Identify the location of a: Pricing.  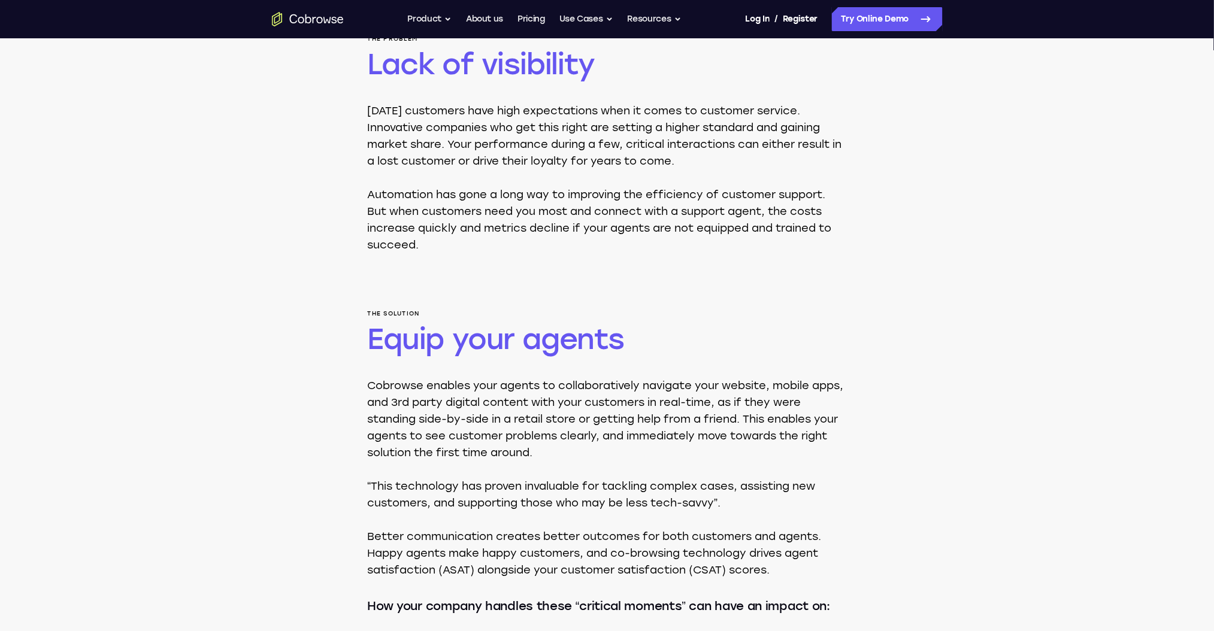
(531, 19).